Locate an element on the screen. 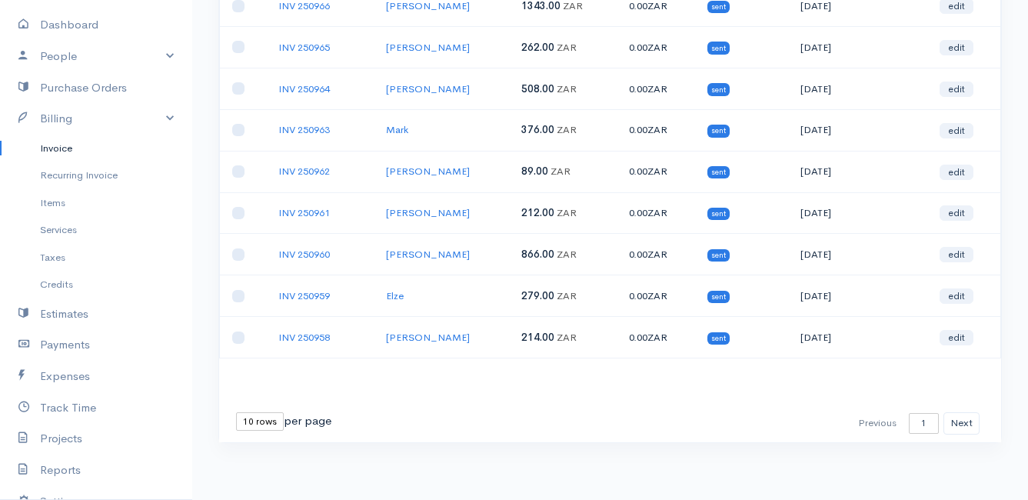 The image size is (1028, 500). span: 508.00 is located at coordinates (537, 88).